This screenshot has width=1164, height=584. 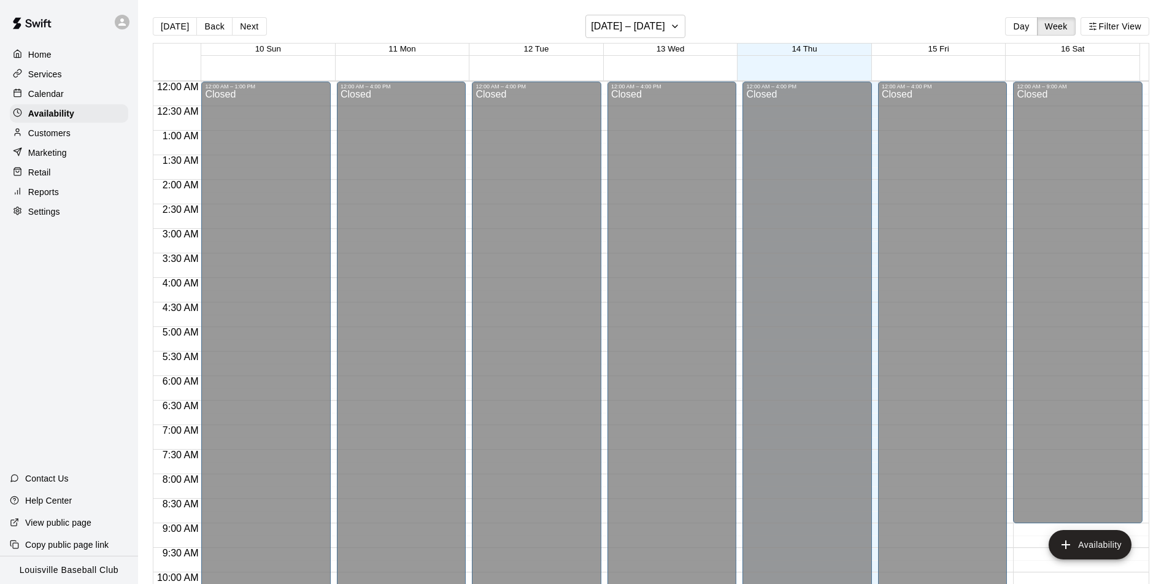 What do you see at coordinates (40, 55) in the screenshot?
I see `p: Home` at bounding box center [40, 55].